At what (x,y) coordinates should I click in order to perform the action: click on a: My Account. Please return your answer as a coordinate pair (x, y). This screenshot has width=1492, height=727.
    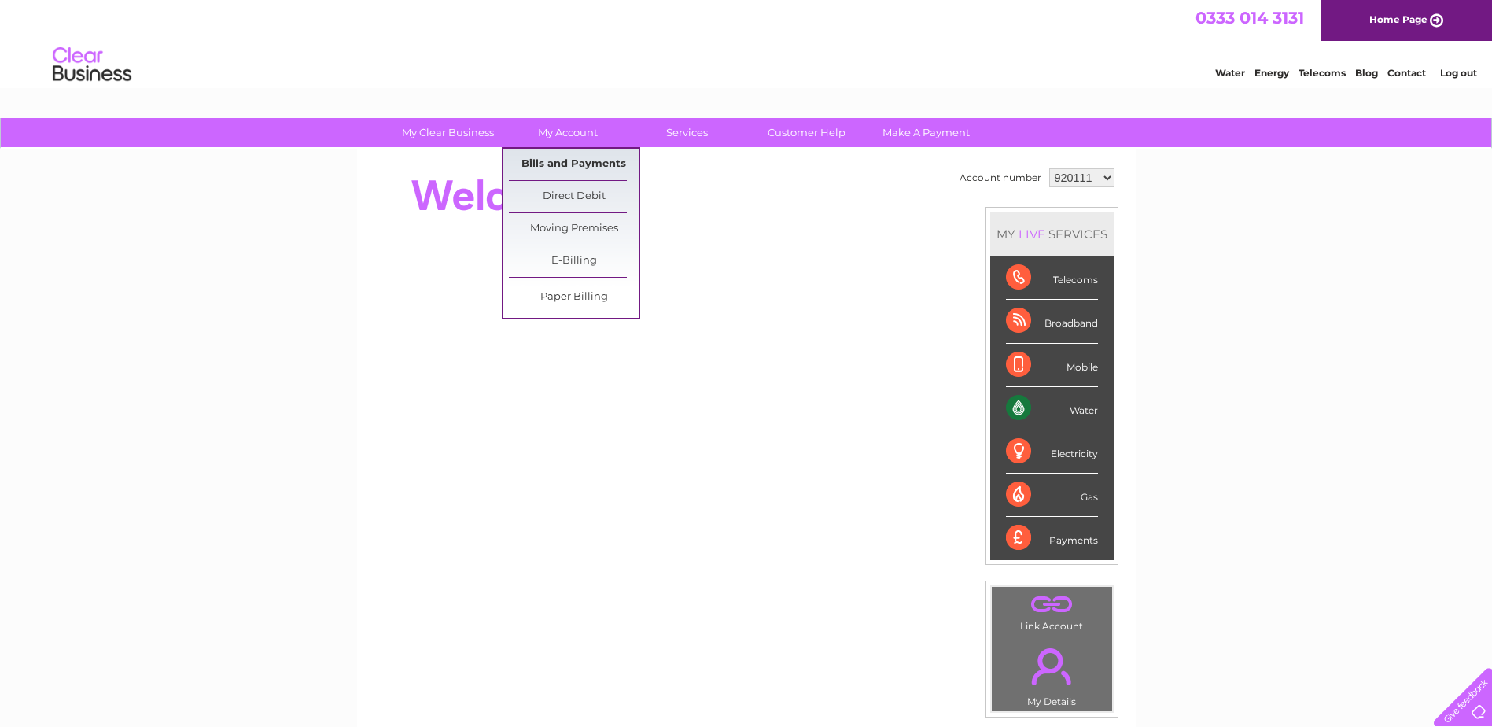
    Looking at the image, I should click on (567, 132).